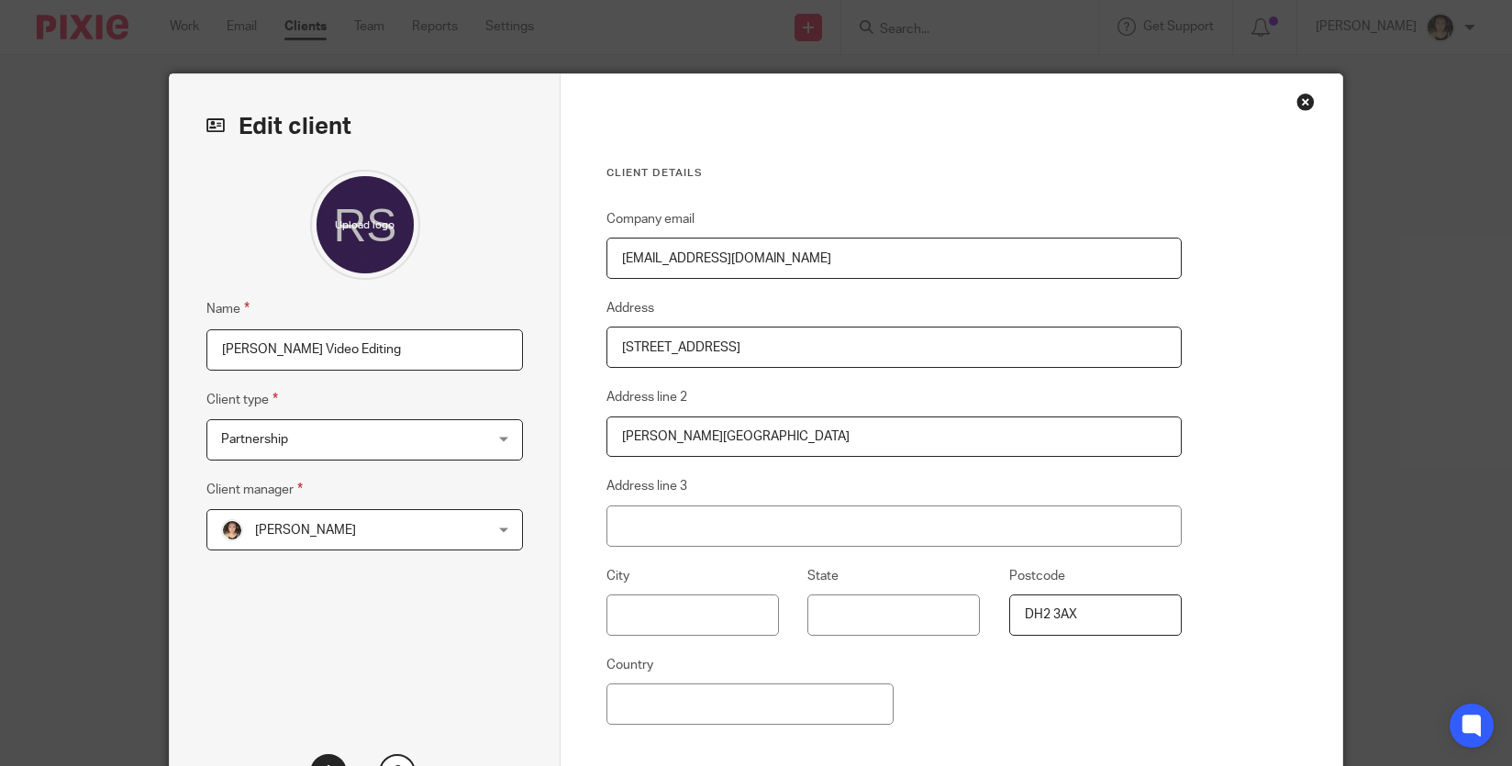 Image resolution: width=1512 pixels, height=766 pixels. What do you see at coordinates (1306, 102) in the screenshot?
I see `div: Close this dialog window` at bounding box center [1306, 102].